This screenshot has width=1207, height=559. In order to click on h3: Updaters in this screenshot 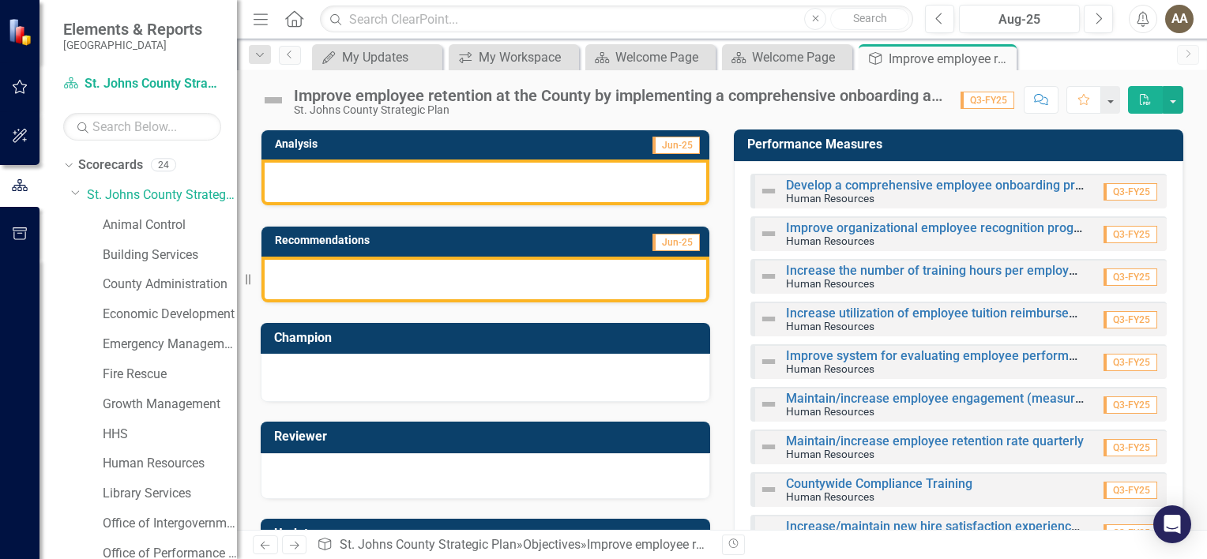, I will do `click(488, 534)`.